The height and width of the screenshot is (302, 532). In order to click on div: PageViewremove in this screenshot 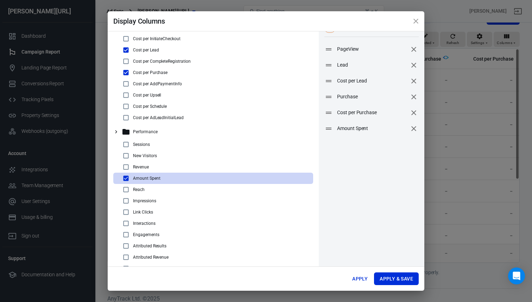, I will do `click(372, 49)`.